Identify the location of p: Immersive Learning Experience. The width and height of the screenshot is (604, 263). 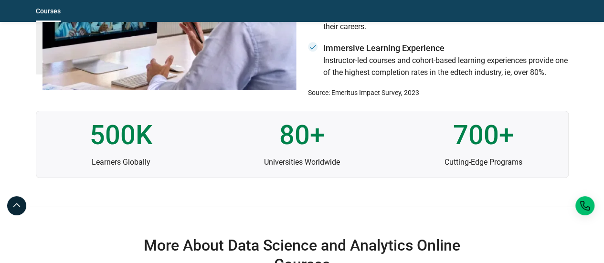
(446, 48).